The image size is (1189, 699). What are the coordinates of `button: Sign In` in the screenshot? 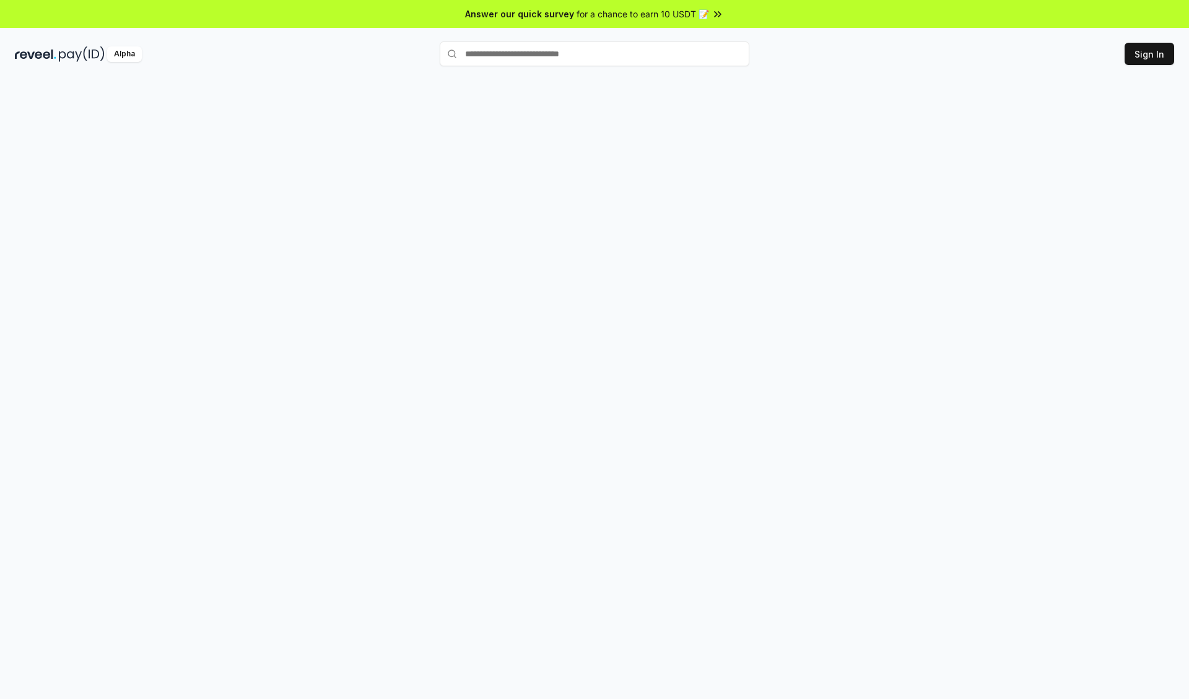 It's located at (1149, 54).